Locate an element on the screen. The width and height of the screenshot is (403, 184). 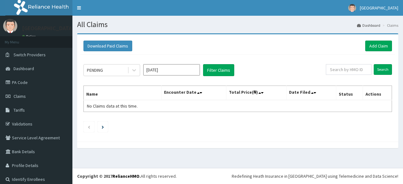
input: Select Month and Year is located at coordinates (172, 70).